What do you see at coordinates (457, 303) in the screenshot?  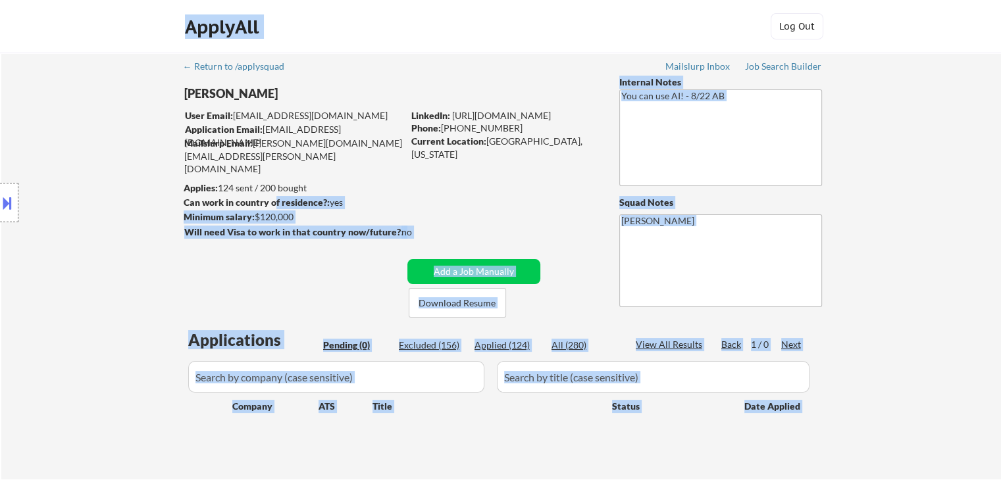 I see `button: Download Resume` at bounding box center [457, 303].